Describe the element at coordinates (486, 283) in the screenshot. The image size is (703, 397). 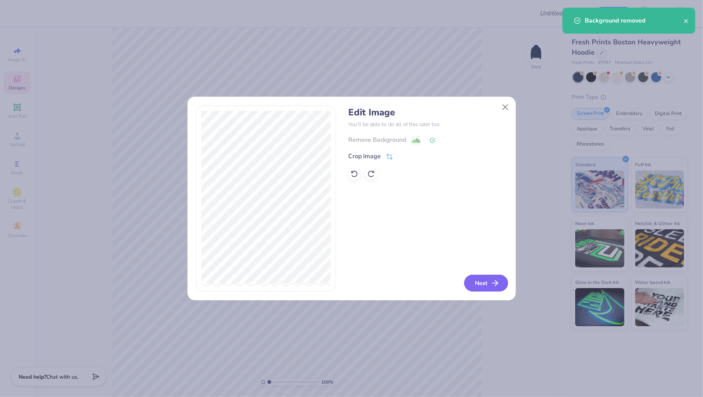
I see `button: Next` at that location.